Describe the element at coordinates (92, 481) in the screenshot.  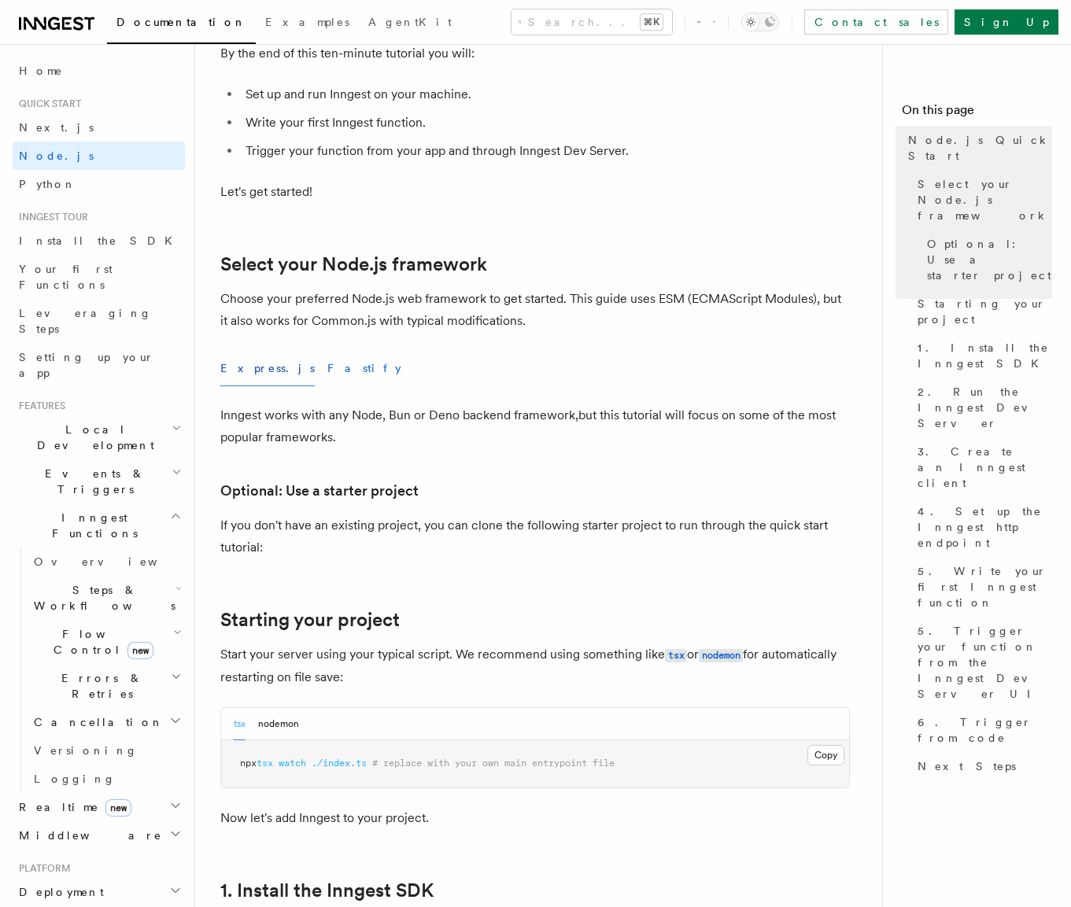
I see `span: Events & Triggers` at that location.